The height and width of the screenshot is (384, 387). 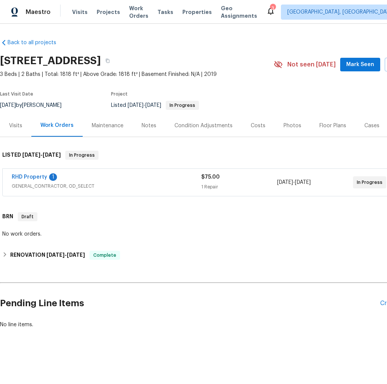 What do you see at coordinates (29, 177) in the screenshot?
I see `a: RHD Property` at bounding box center [29, 177].